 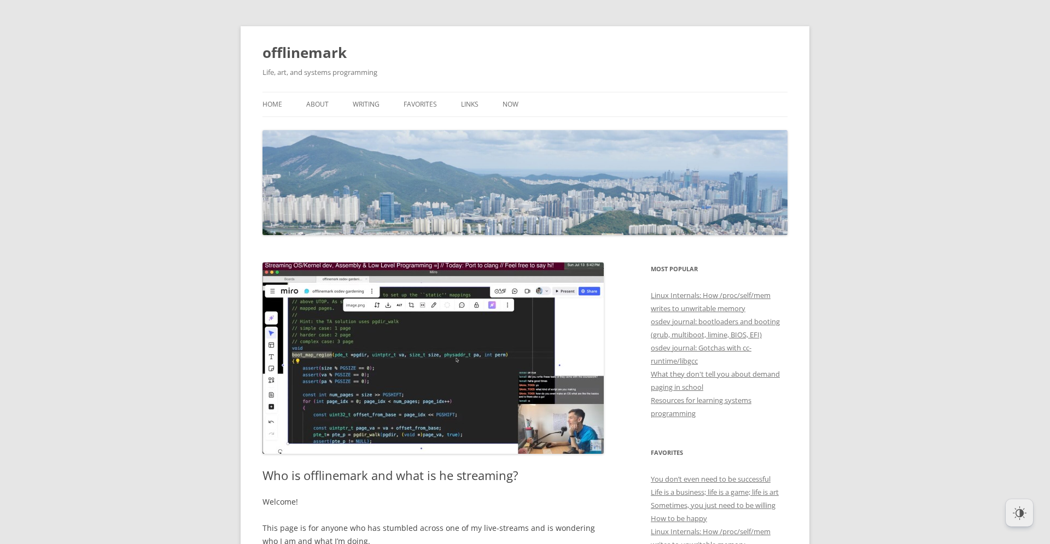 What do you see at coordinates (305, 53) in the screenshot?
I see `a: offlinemark` at bounding box center [305, 53].